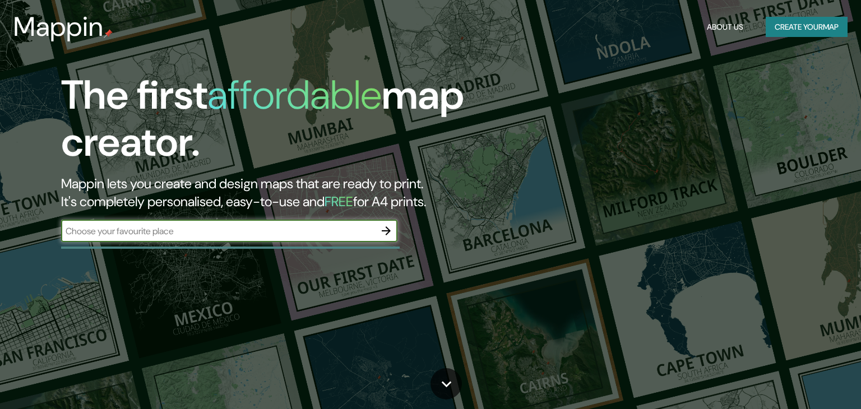 This screenshot has height=409, width=861. Describe the element at coordinates (339, 201) in the screenshot. I see `h5: FREE` at that location.